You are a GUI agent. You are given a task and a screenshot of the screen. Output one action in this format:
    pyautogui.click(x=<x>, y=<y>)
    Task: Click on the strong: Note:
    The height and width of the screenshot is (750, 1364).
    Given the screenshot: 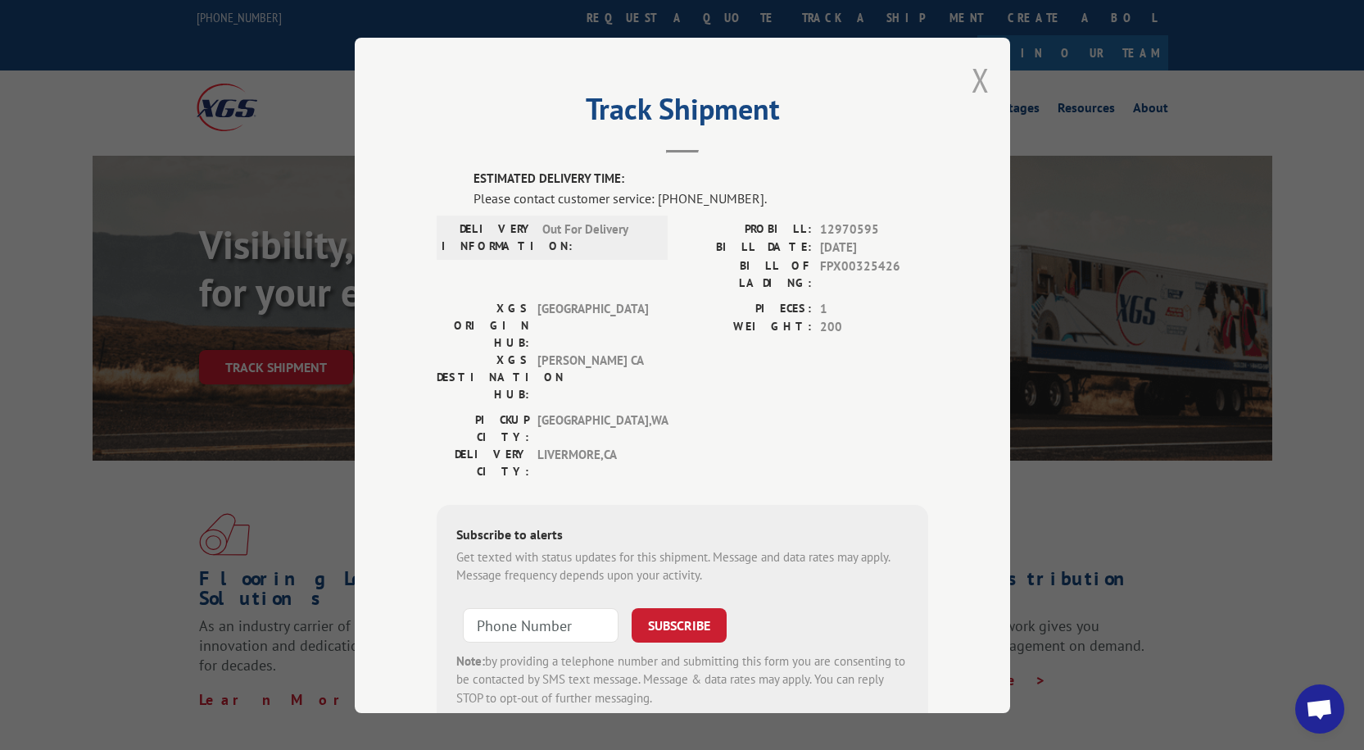 What is the action you would take?
    pyautogui.click(x=470, y=659)
    